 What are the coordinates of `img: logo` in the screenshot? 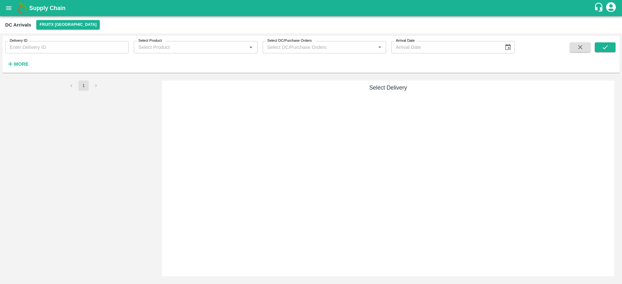 It's located at (23, 8).